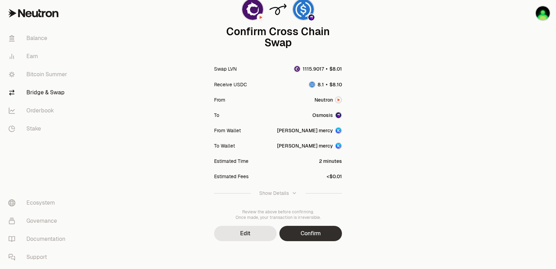 Image resolution: width=556 pixels, height=269 pixels. I want to click on div: Estimated Time, so click(231, 161).